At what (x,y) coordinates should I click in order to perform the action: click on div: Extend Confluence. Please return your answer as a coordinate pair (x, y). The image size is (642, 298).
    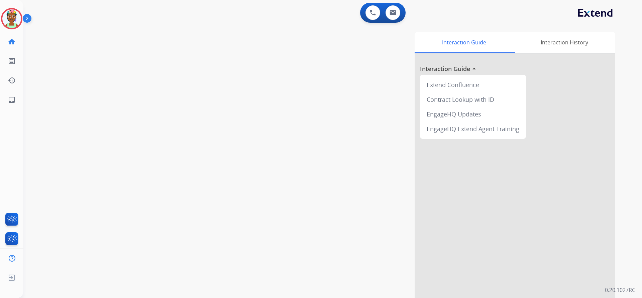
    Looking at the image, I should click on (473, 85).